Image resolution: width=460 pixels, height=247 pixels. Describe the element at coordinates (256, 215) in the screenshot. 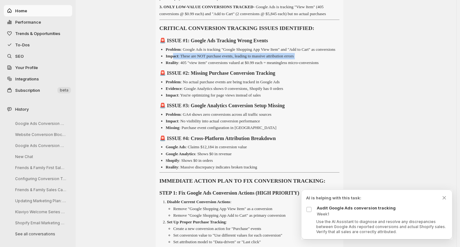

I see `li: Remove "Google Shopping App Add to Cart" as primary conversion` at that location.